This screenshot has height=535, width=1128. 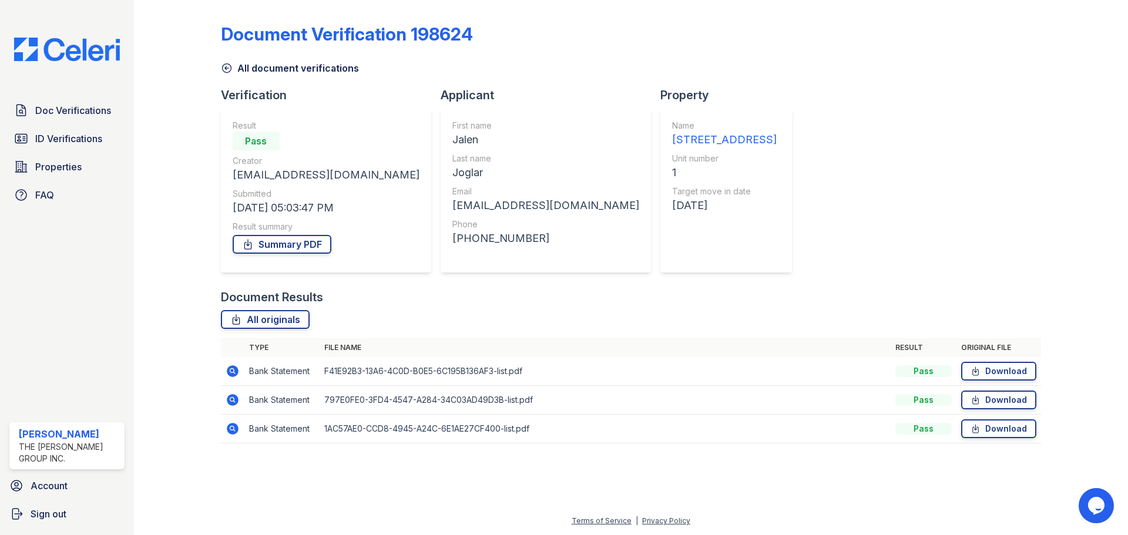 What do you see at coordinates (67, 49) in the screenshot?
I see `img: CE_Logo_Blue-a8612792a0a2168367f1c8372b55b34899dd931a85d93a1a3d3e32e68fde9ad4.png` at bounding box center [67, 49].